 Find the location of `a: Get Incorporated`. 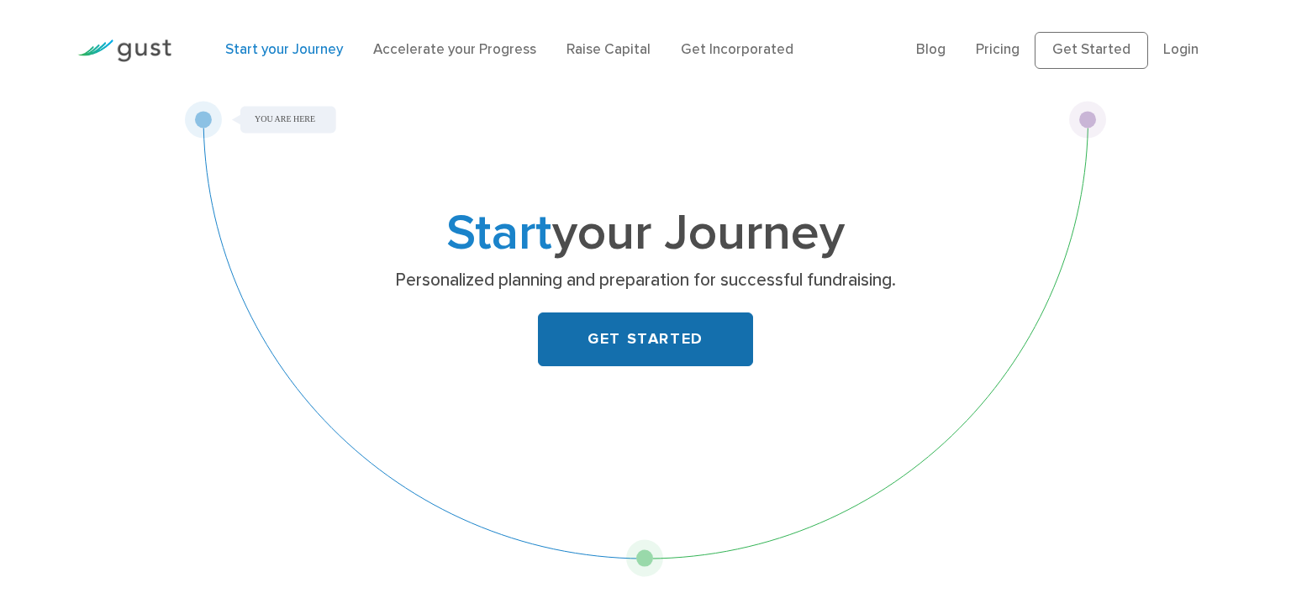

a: Get Incorporated is located at coordinates (737, 50).